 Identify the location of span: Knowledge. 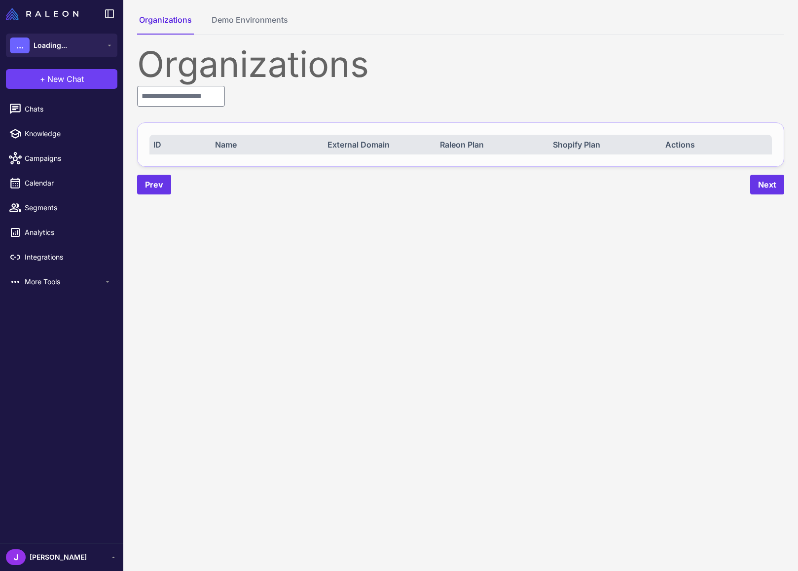
(68, 134).